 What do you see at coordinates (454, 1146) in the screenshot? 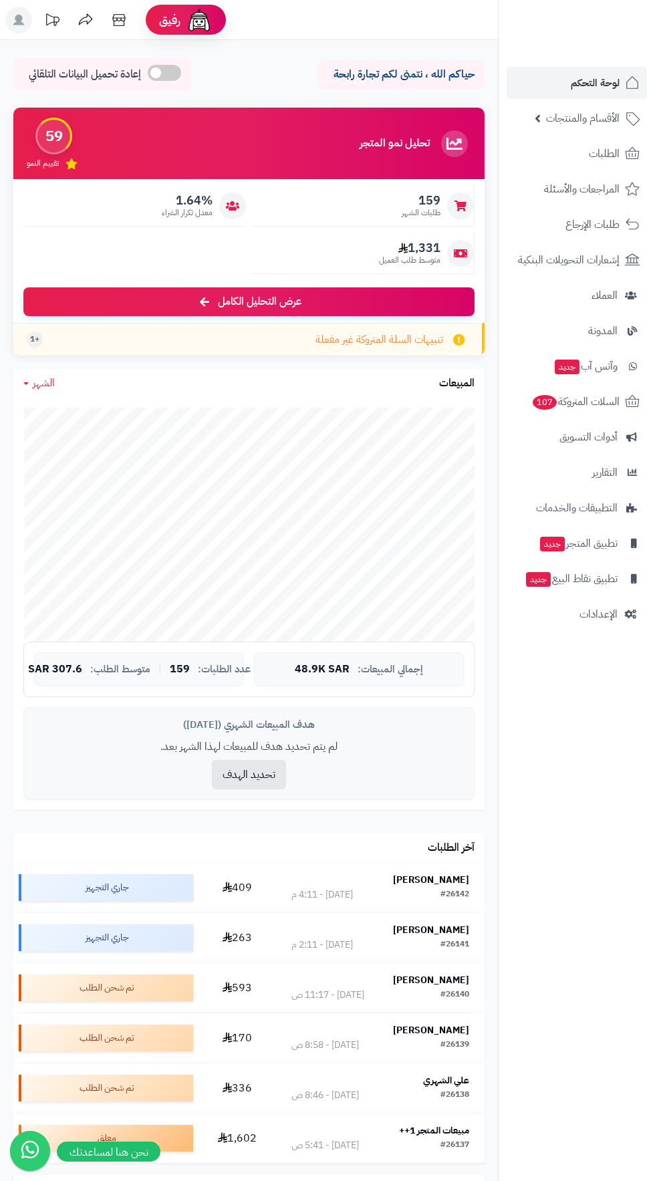
I see `div: #26137` at bounding box center [454, 1146].